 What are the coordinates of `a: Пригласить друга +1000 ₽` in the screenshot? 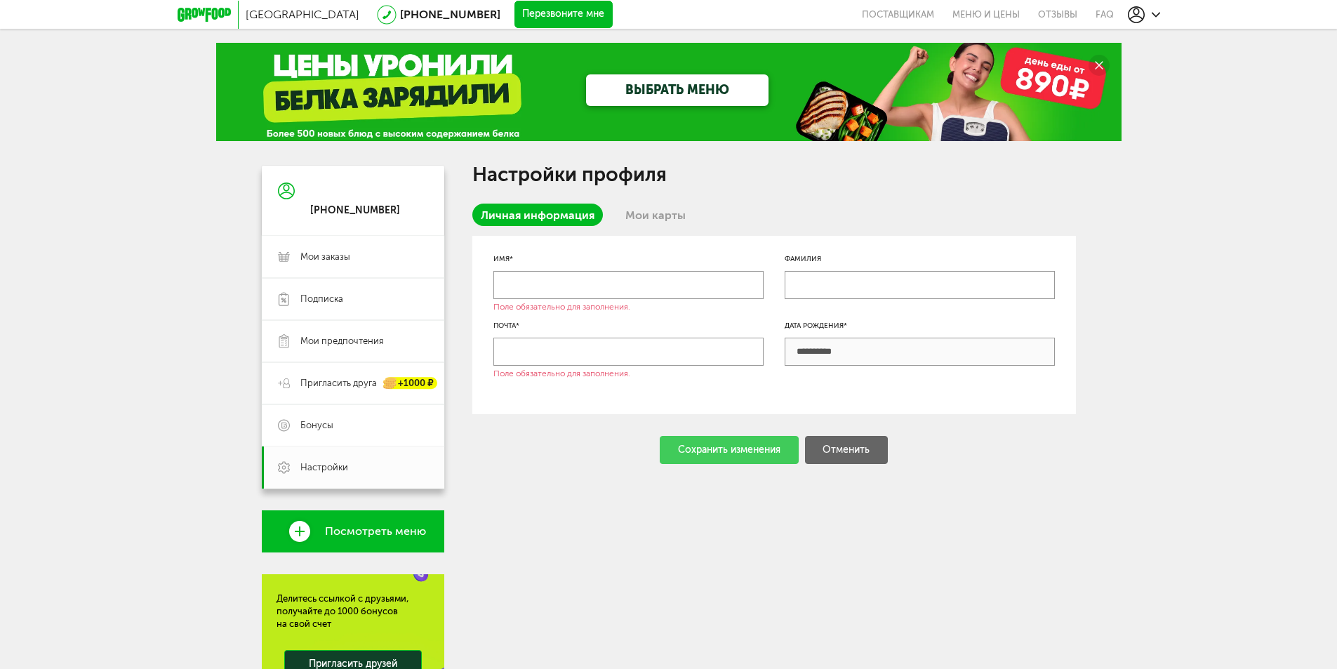 It's located at (353, 383).